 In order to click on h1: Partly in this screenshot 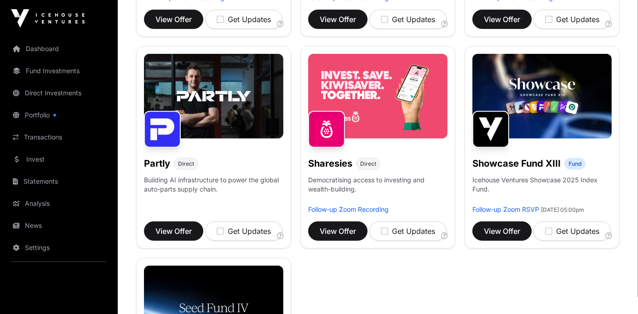, I will do `click(157, 163)`.